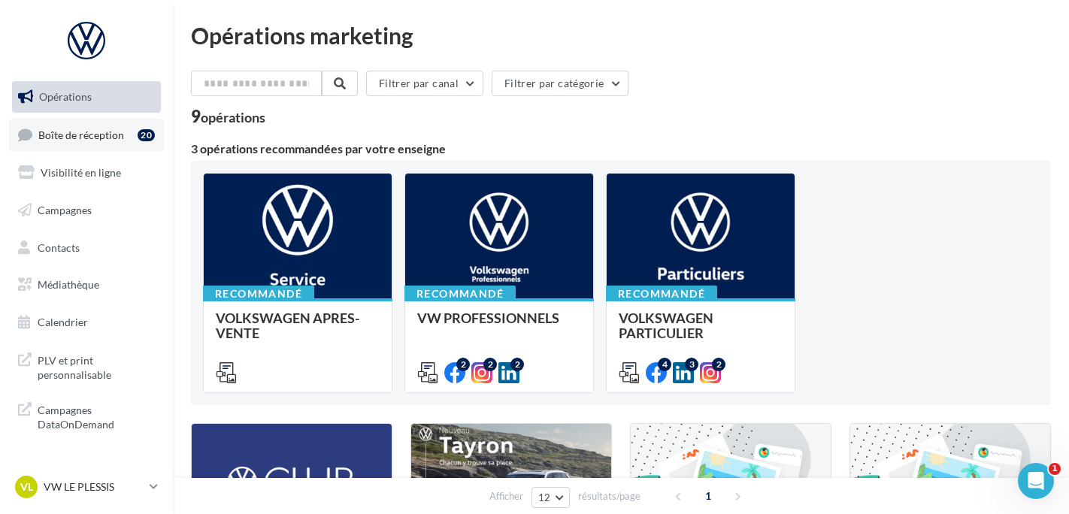 The image size is (1069, 514). What do you see at coordinates (544, 498) in the screenshot?
I see `span: 12` at bounding box center [544, 498].